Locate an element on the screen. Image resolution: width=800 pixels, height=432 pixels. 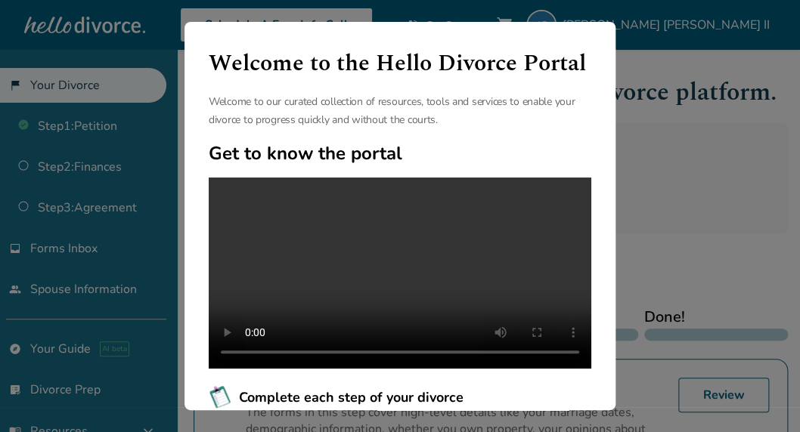
span: Complete each step of your divorce is located at coordinates (351, 398).